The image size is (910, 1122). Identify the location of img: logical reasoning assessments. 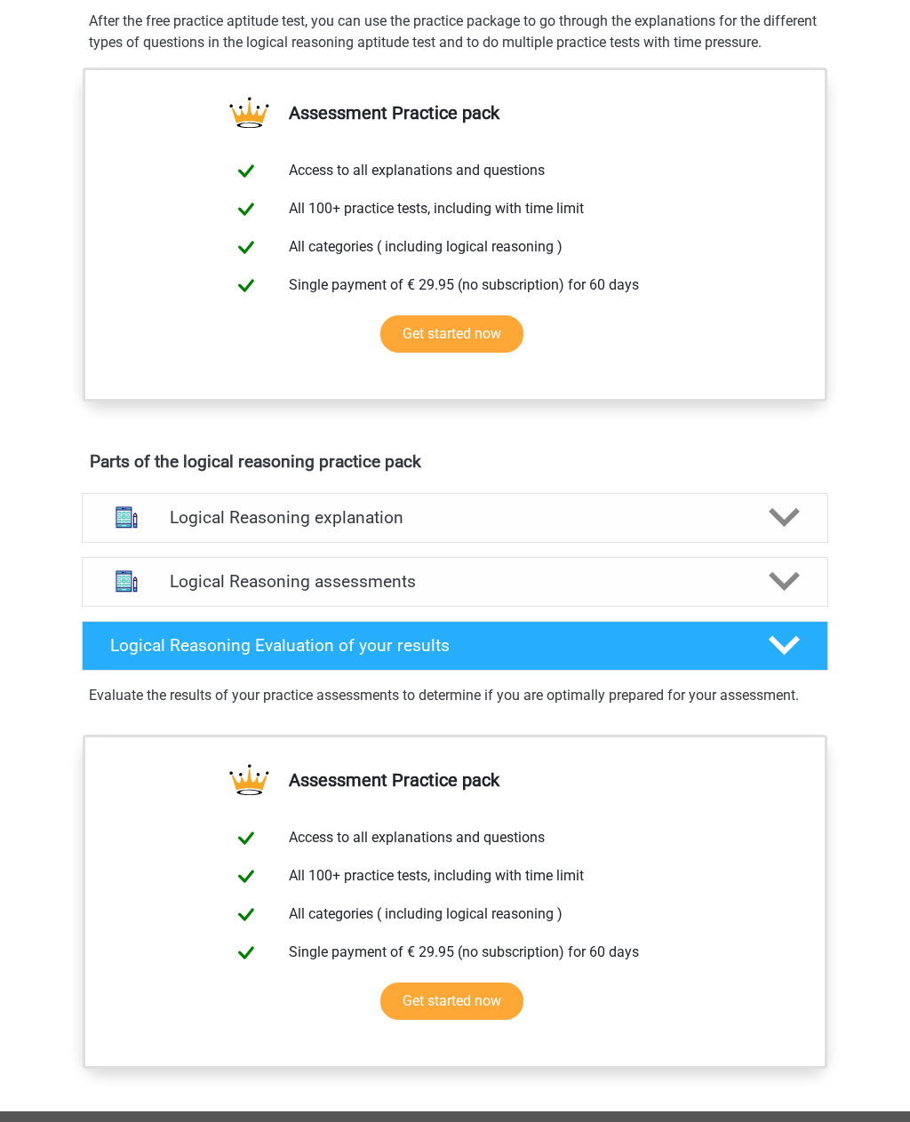
(126, 581).